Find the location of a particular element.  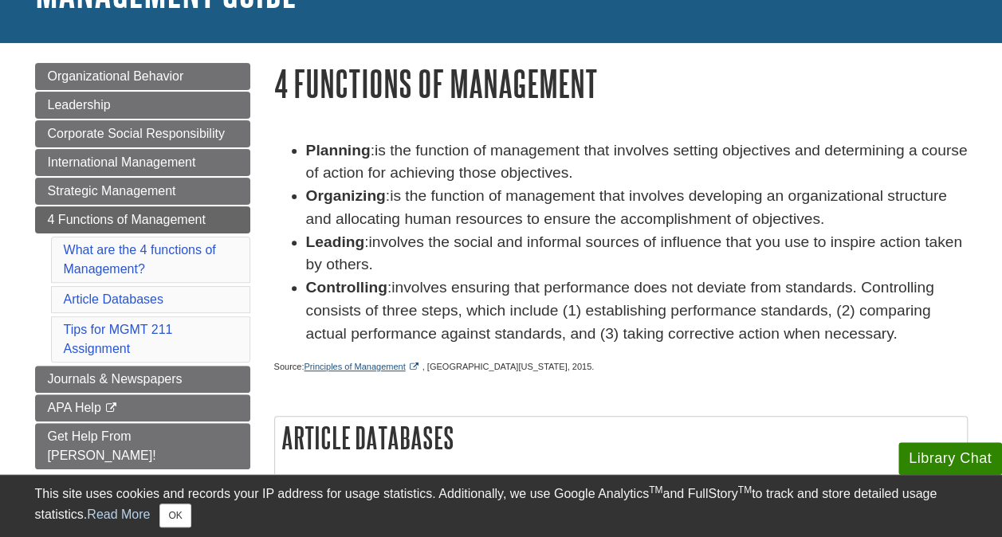

a: Corporate Social Responsibility is located at coordinates (143, 134).